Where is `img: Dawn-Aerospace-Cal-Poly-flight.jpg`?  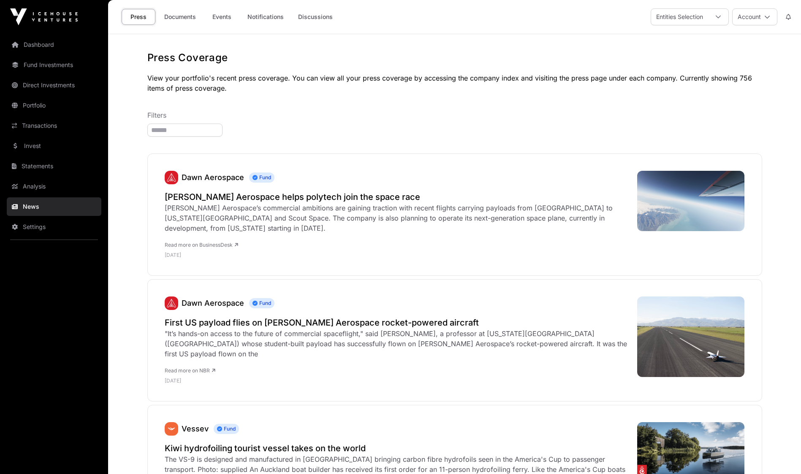 img: Dawn-Aerospace-Cal-Poly-flight.jpg is located at coordinates (690, 201).